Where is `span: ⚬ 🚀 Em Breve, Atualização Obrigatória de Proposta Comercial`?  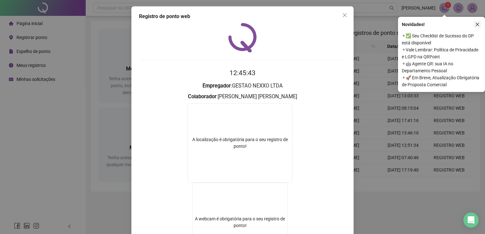
span: ⚬ 🚀 Em Breve, Atualização Obrigatória de Proposta Comercial is located at coordinates (441, 81).